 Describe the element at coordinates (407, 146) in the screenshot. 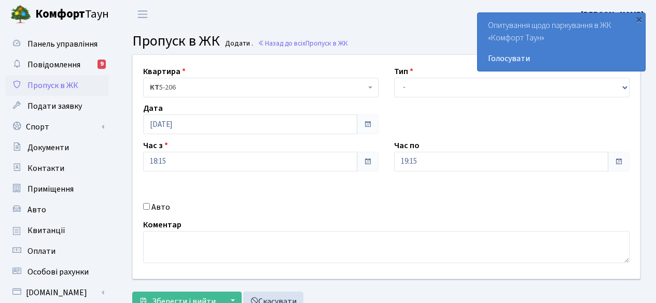

I see `label: Час по` at that location.